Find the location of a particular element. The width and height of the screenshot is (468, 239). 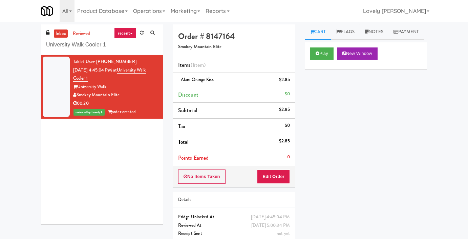

div: 00:20 is located at coordinates (115, 103).